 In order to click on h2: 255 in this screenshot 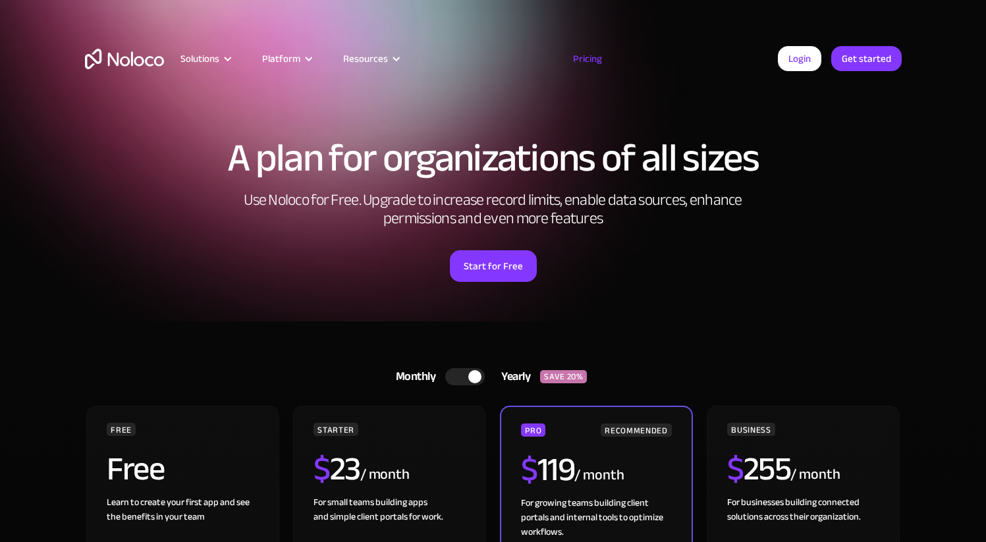, I will do `click(759, 469)`.